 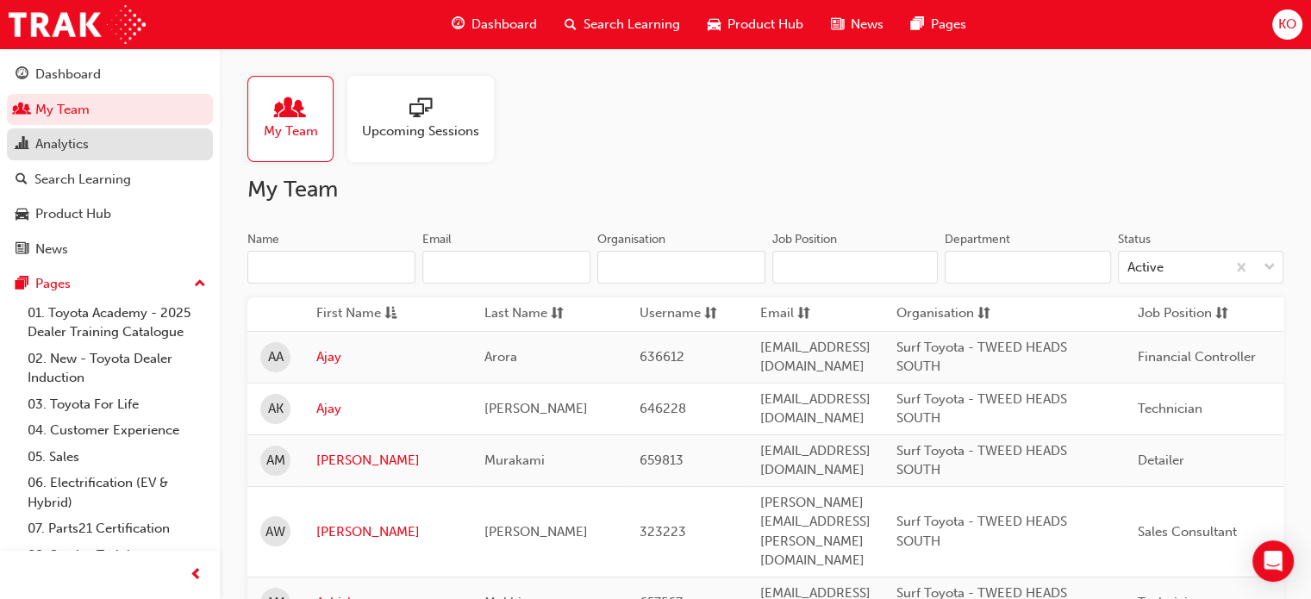 What do you see at coordinates (1187, 532) in the screenshot?
I see `span: Sales Consultant` at bounding box center [1187, 532].